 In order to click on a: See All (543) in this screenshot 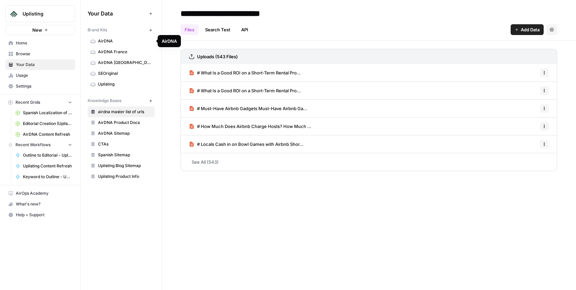, I will do `click(369, 162)`.